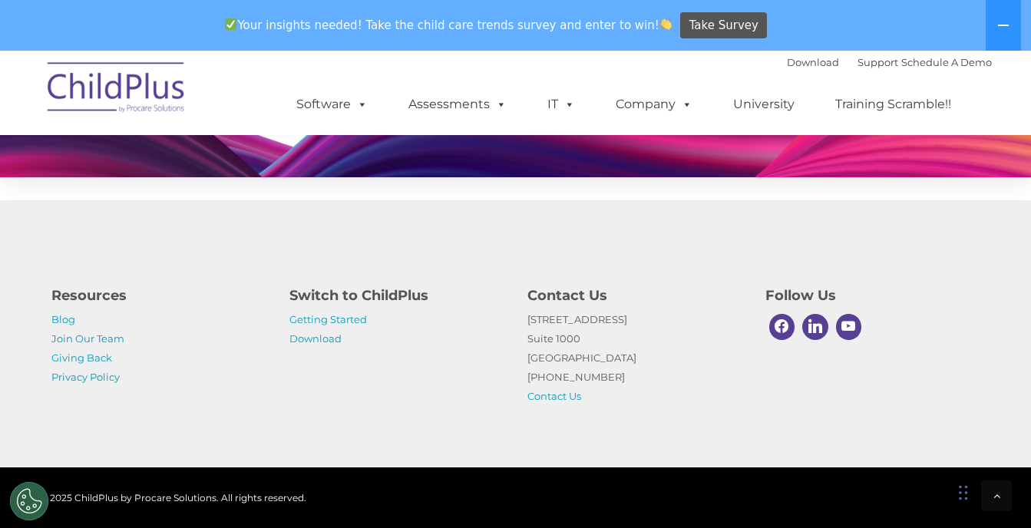 The width and height of the screenshot is (1031, 528). I want to click on a: Training Scramble!!, so click(893, 104).